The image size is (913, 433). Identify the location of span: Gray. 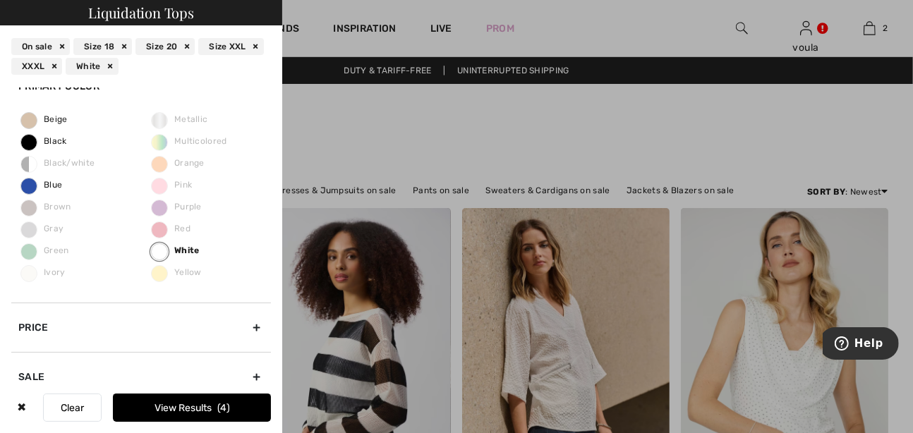
(42, 229).